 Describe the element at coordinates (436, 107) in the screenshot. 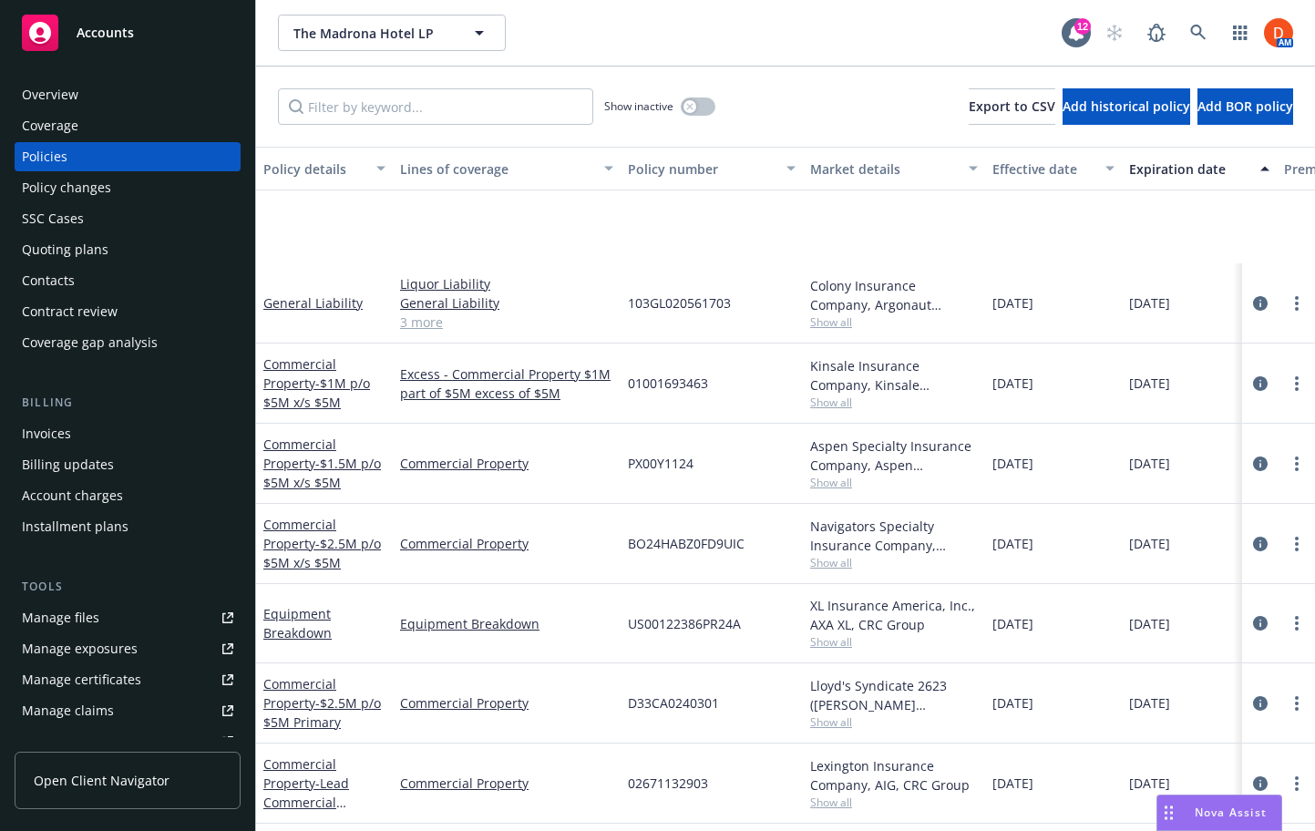

I see `input: Filter by keyword...` at that location.